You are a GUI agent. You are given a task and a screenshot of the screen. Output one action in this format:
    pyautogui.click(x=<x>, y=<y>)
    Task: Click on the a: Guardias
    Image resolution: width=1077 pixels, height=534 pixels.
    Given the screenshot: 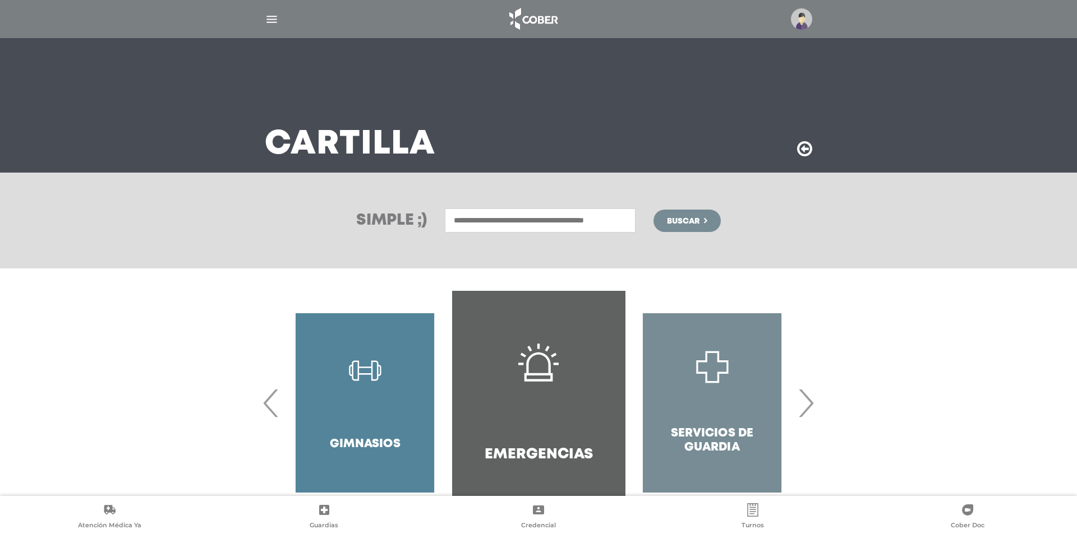 What is the action you would take?
    pyautogui.click(x=324, y=518)
    